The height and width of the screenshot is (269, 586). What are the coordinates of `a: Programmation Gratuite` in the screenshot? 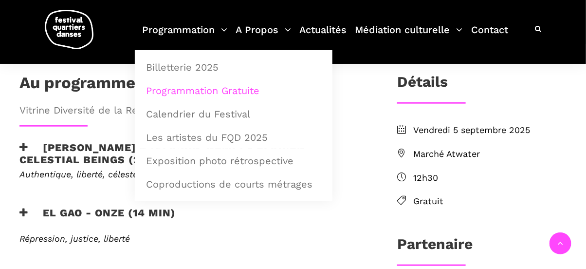 It's located at (234, 91).